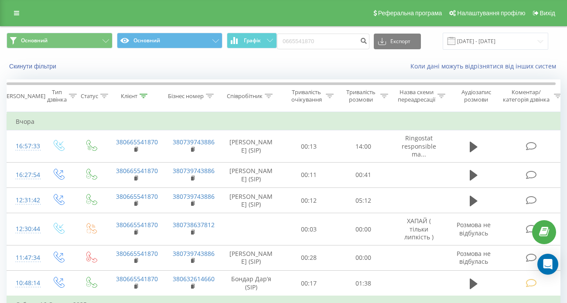  What do you see at coordinates (486, 66) in the screenshot?
I see `a: Коли дані можуть відрізнятися вiд інших систем` at bounding box center [486, 66].